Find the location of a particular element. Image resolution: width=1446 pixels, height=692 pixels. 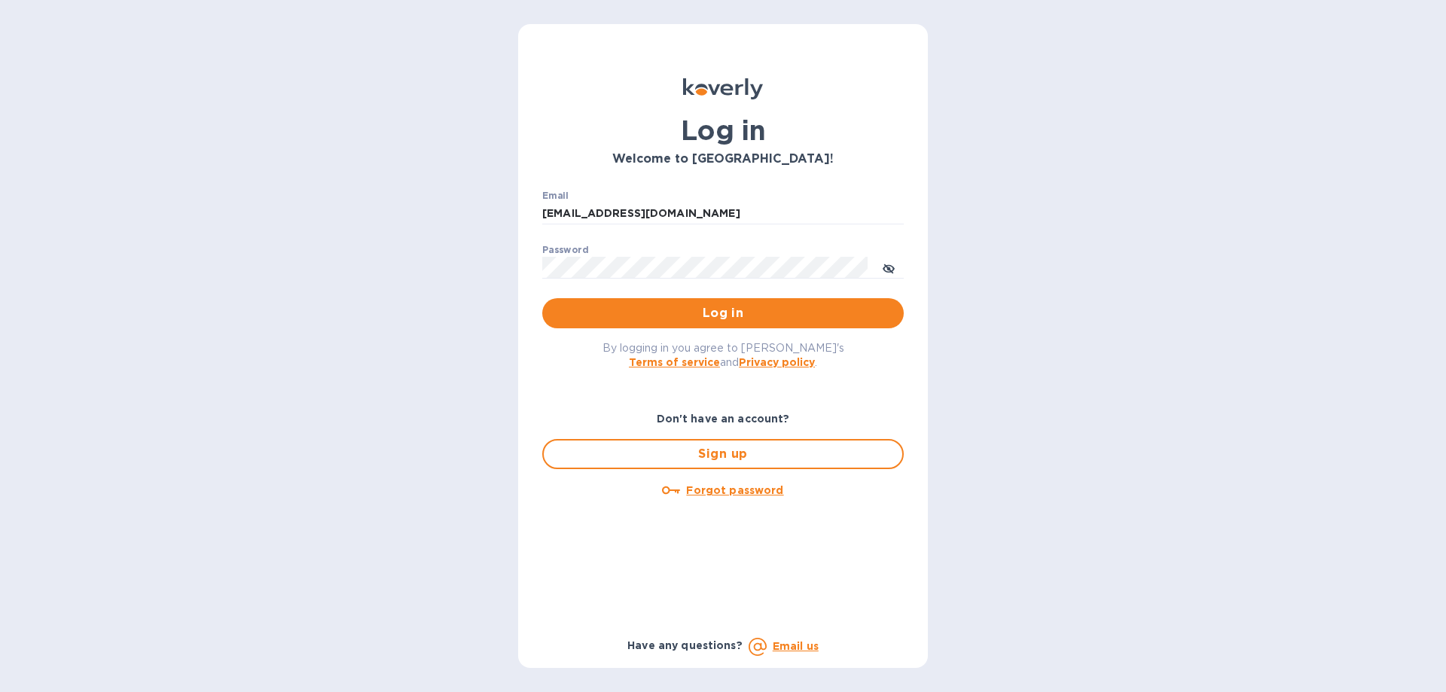

button: Log in is located at coordinates (723, 313).